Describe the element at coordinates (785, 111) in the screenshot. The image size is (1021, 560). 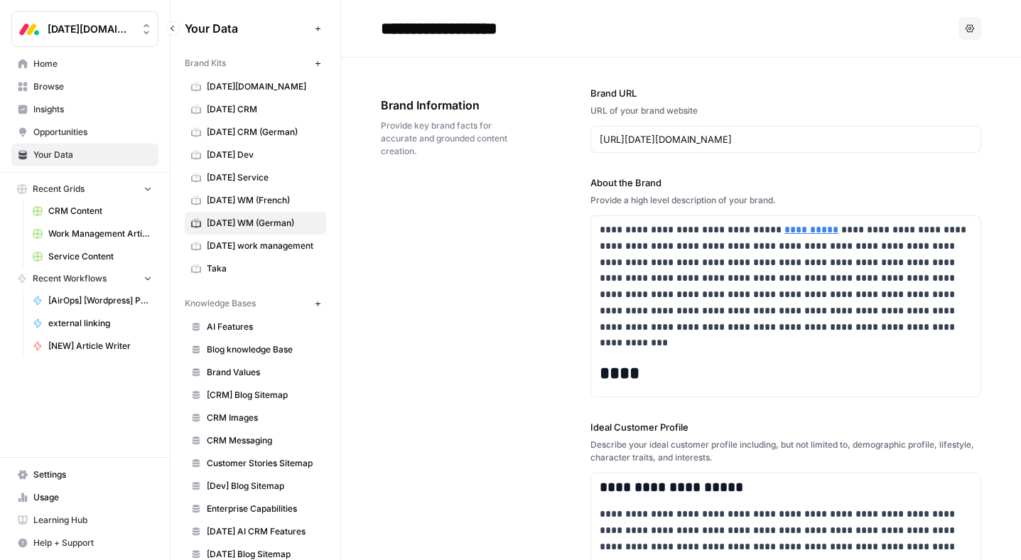
I see `div: URL of your brand website` at that location.